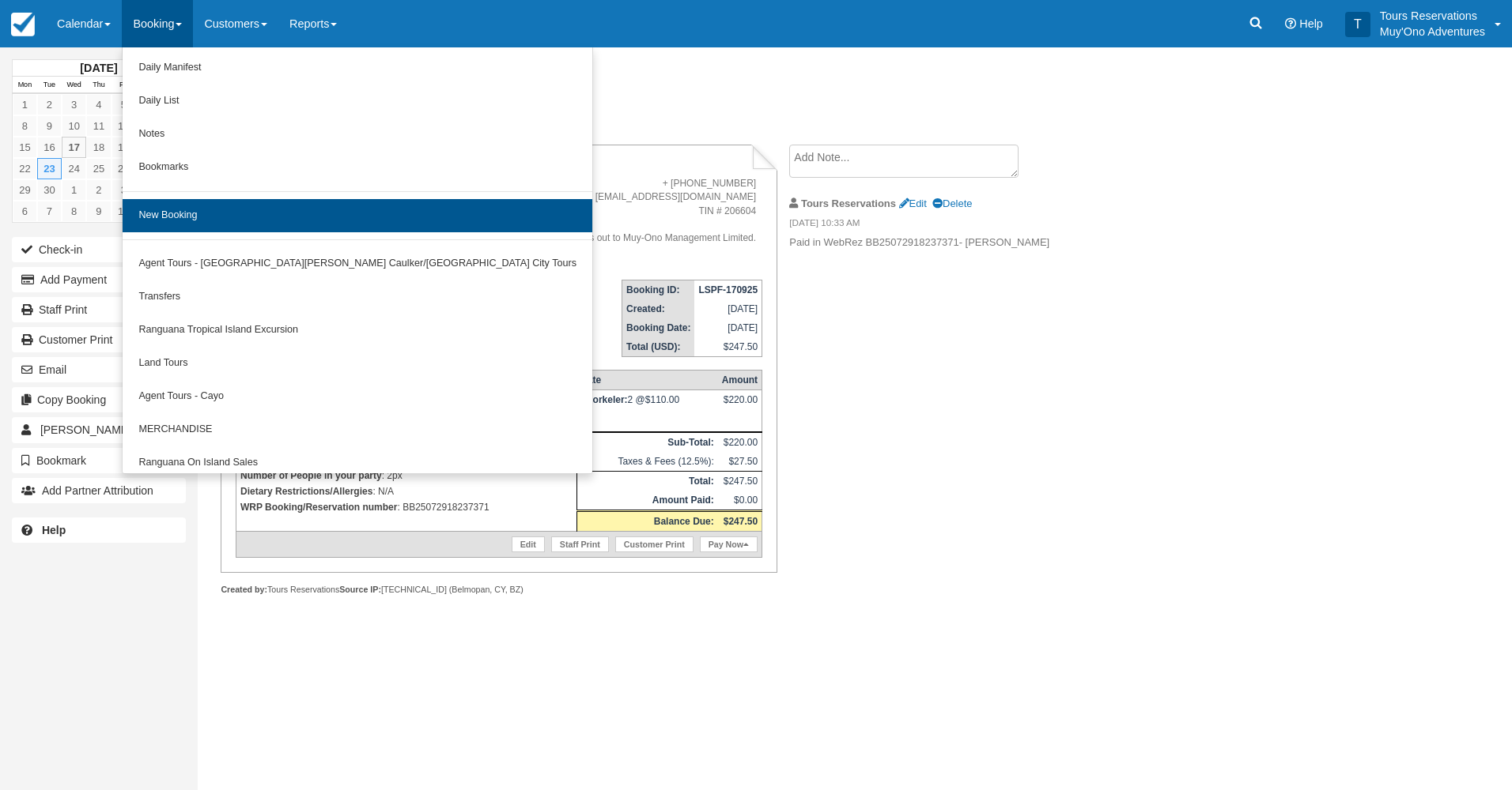 Image resolution: width=1512 pixels, height=790 pixels. Describe the element at coordinates (740, 442) in the screenshot. I see `td: $220.00` at that location.